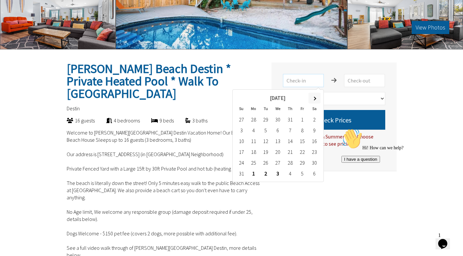 Image resolution: width=463 pixels, height=256 pixels. What do you see at coordinates (34, 22) in the screenshot?
I see `span: Hi! How can we help?` at bounding box center [34, 22].